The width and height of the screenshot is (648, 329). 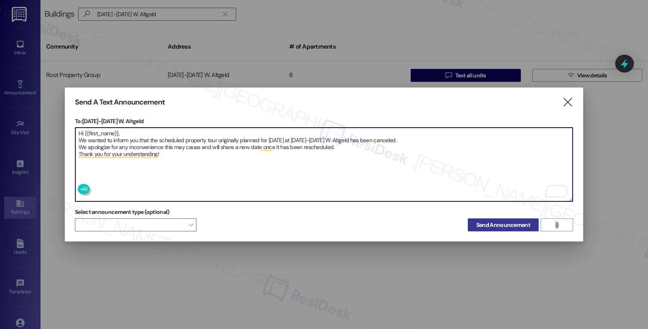 What do you see at coordinates (324, 165) in the screenshot?
I see `textarea: To enrich screen reader interactions, please activate Accessibility in Grammarly extension settings` at bounding box center [324, 165].